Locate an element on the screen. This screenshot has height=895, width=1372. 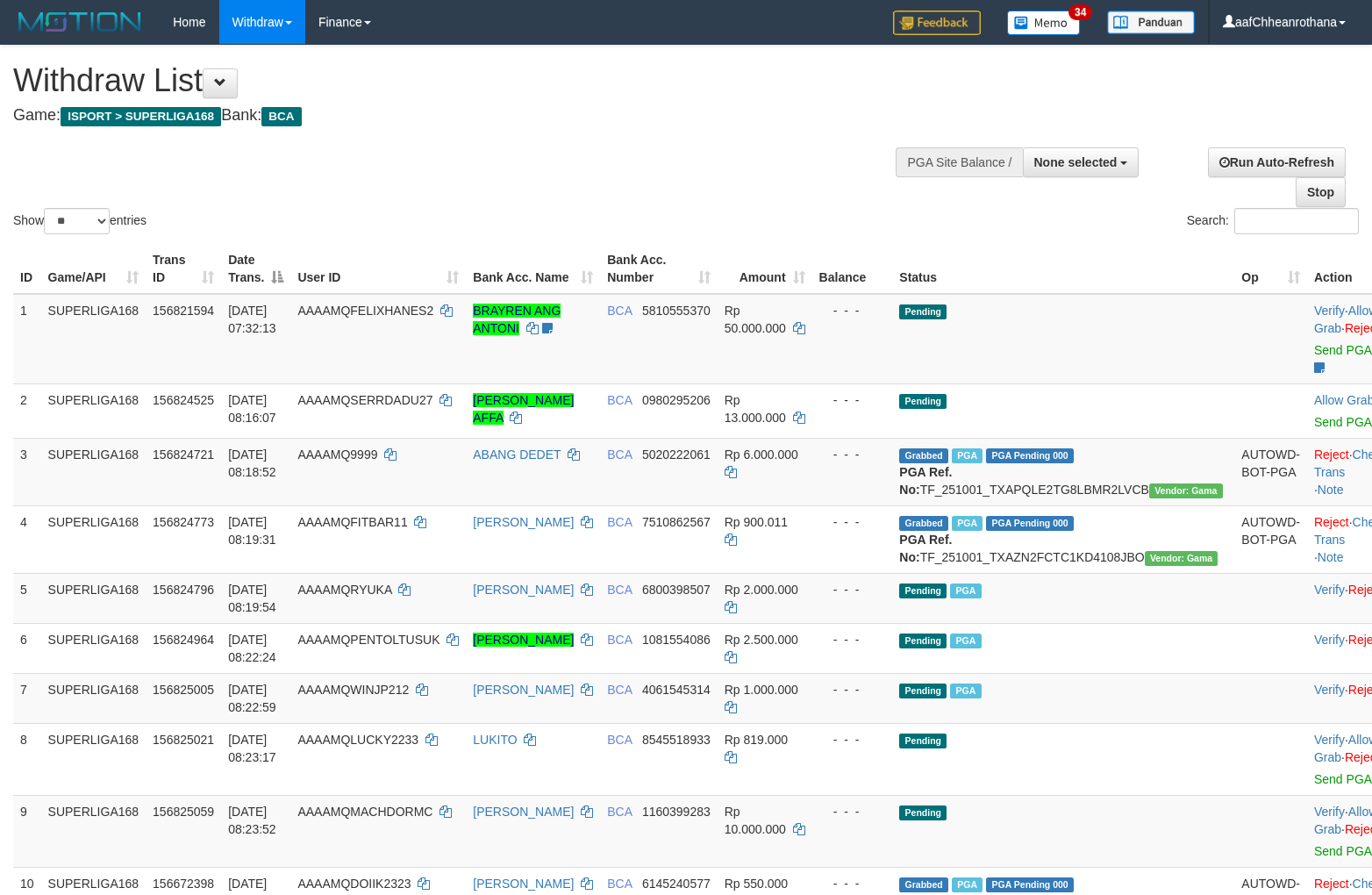
a: Run Auto-Refresh is located at coordinates (1277, 162).